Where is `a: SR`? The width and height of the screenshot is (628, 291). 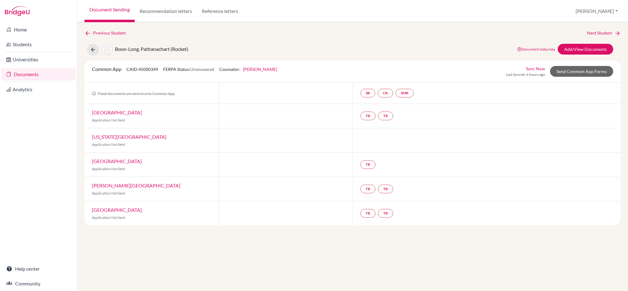
a: SR is located at coordinates (368, 93).